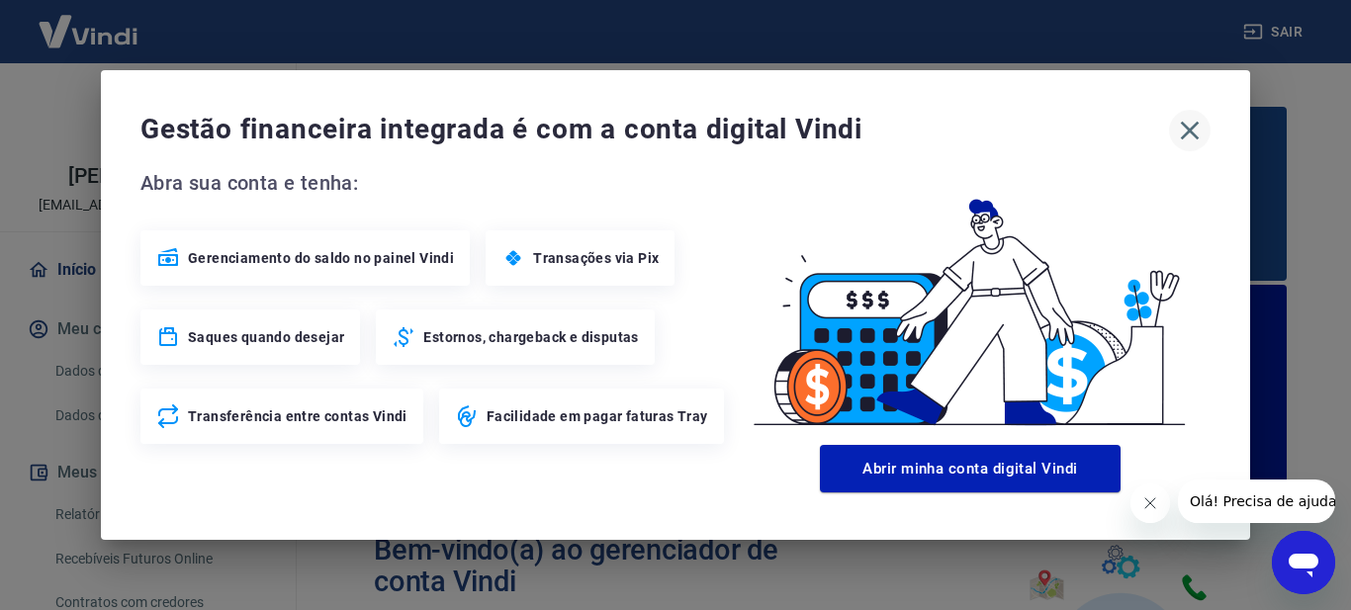 Image resolution: width=1351 pixels, height=610 pixels. I want to click on span: Saques quando desejar, so click(266, 337).